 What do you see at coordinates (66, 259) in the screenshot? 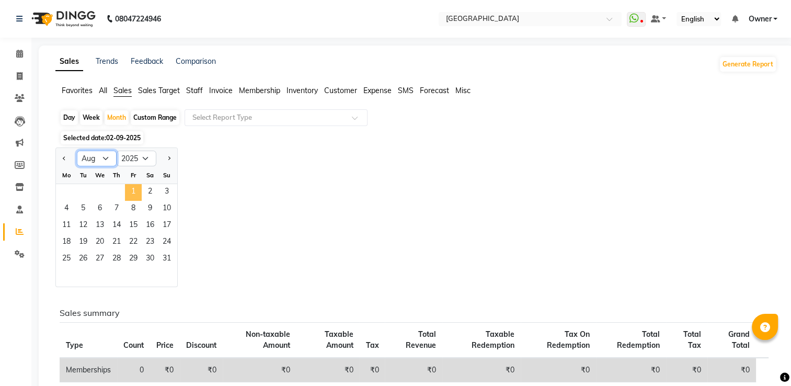
I see `span: 25` at bounding box center [66, 259].